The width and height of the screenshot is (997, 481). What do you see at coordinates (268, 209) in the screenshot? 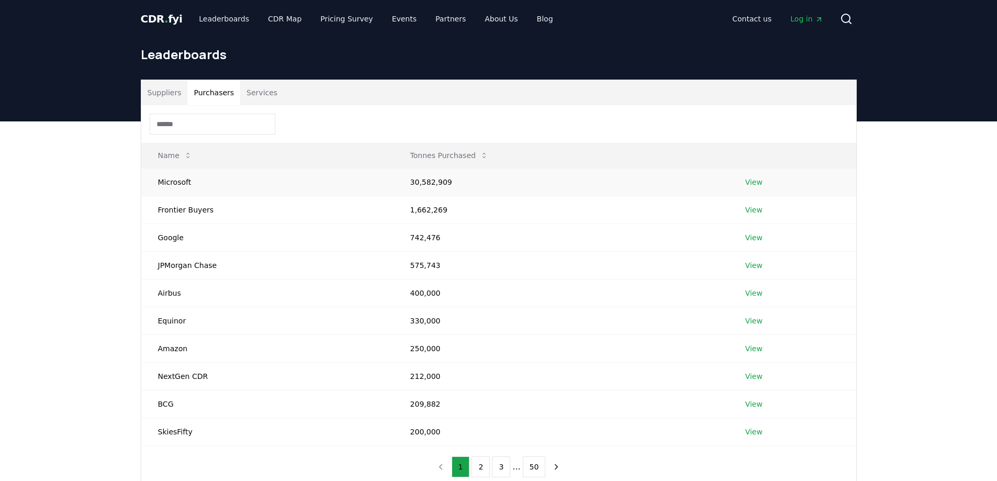
I see `td: Frontier Buyers` at bounding box center [268, 209].